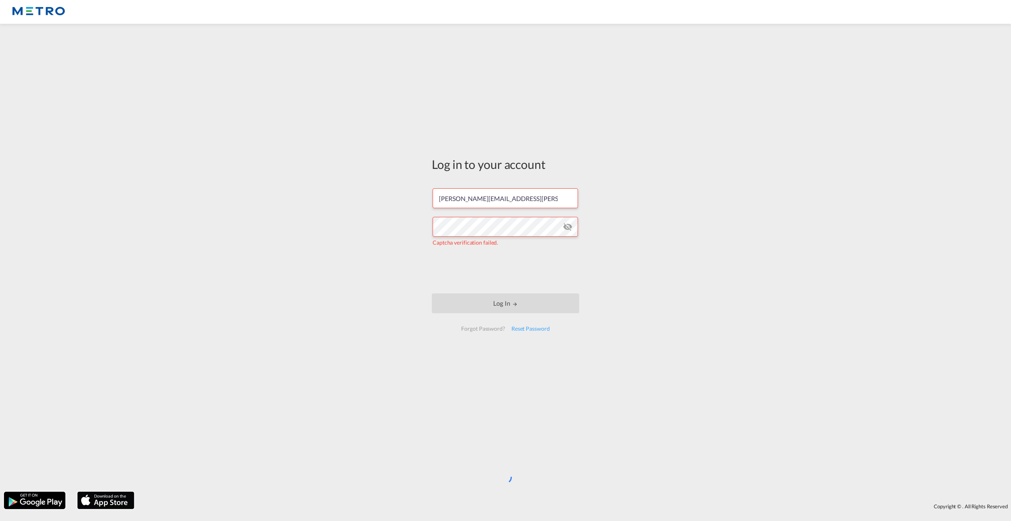 Image resolution: width=1011 pixels, height=521 pixels. What do you see at coordinates (575, 506) in the screenshot?
I see `div: Copyright © . All Rights Reserved` at bounding box center [575, 506].